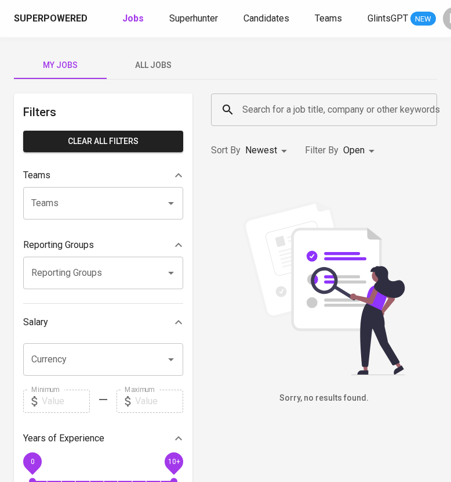  What do you see at coordinates (266, 18) in the screenshot?
I see `span: Candidates` at bounding box center [266, 18].